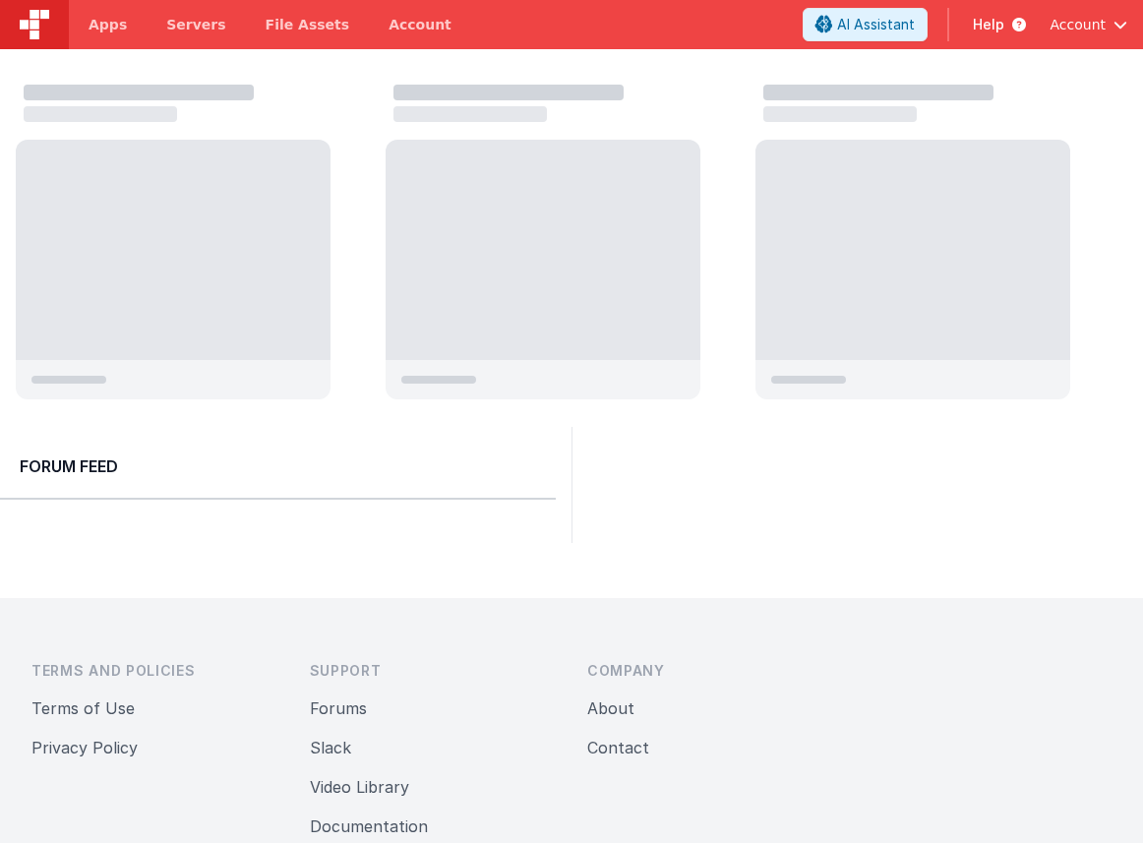 The width and height of the screenshot is (1143, 843). Describe the element at coordinates (85, 747) in the screenshot. I see `span: Privacy Policy` at that location.